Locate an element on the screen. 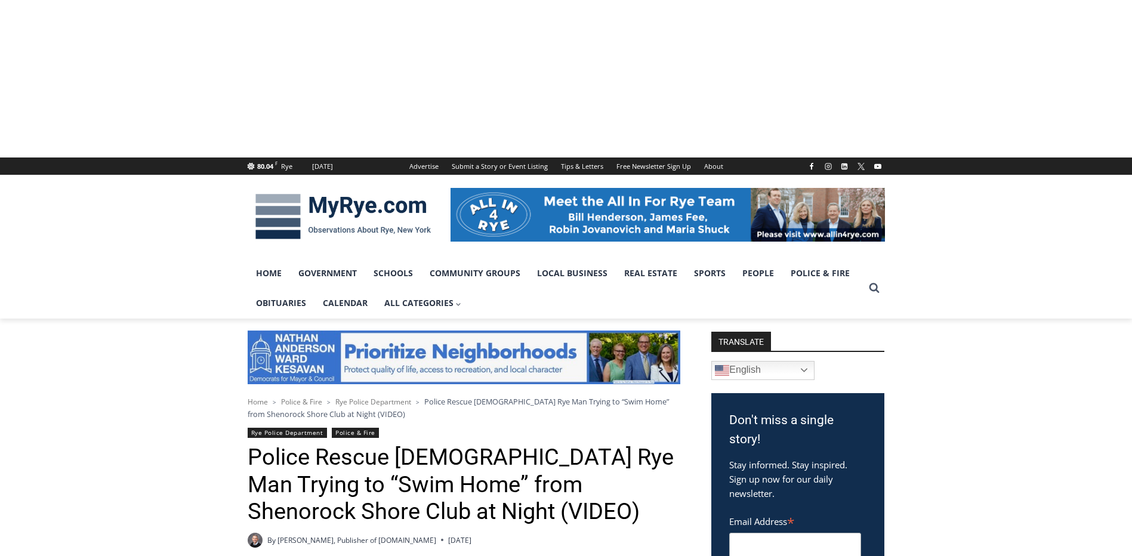 The image size is (1132, 556). a: Local Business is located at coordinates (572, 273).